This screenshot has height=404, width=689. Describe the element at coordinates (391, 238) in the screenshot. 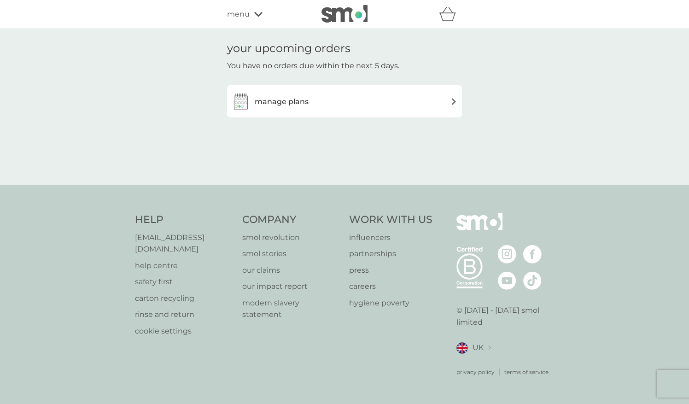

I see `p: influencers` at that location.